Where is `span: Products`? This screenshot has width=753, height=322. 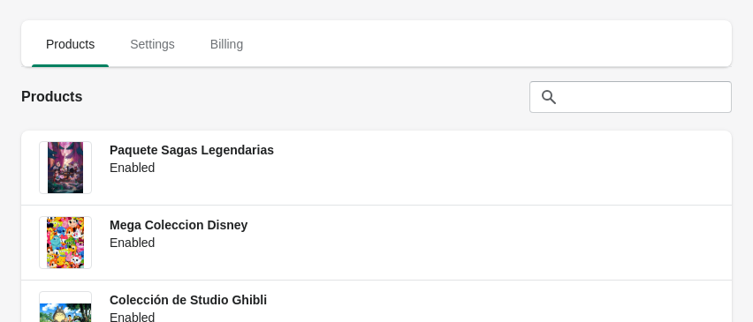 span: Products is located at coordinates (70, 44).